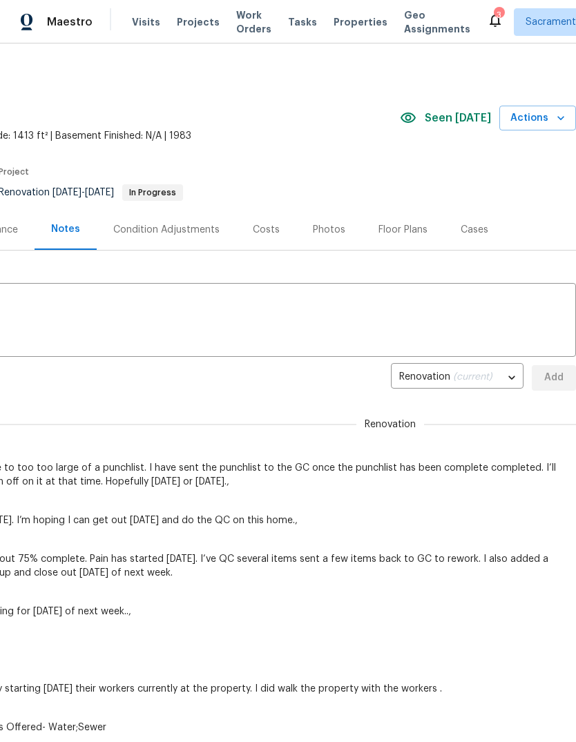 The image size is (576, 742). What do you see at coordinates (146, 22) in the screenshot?
I see `span: Visits` at bounding box center [146, 22].